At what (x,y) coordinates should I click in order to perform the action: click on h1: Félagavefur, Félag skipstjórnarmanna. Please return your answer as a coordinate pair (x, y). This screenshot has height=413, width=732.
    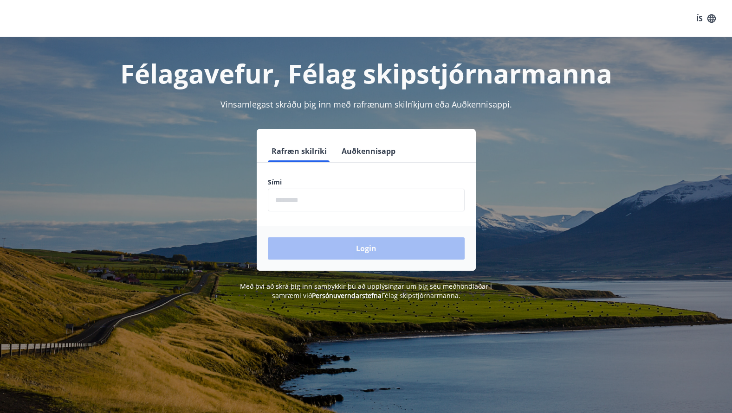
    Looking at the image, I should click on (366, 73).